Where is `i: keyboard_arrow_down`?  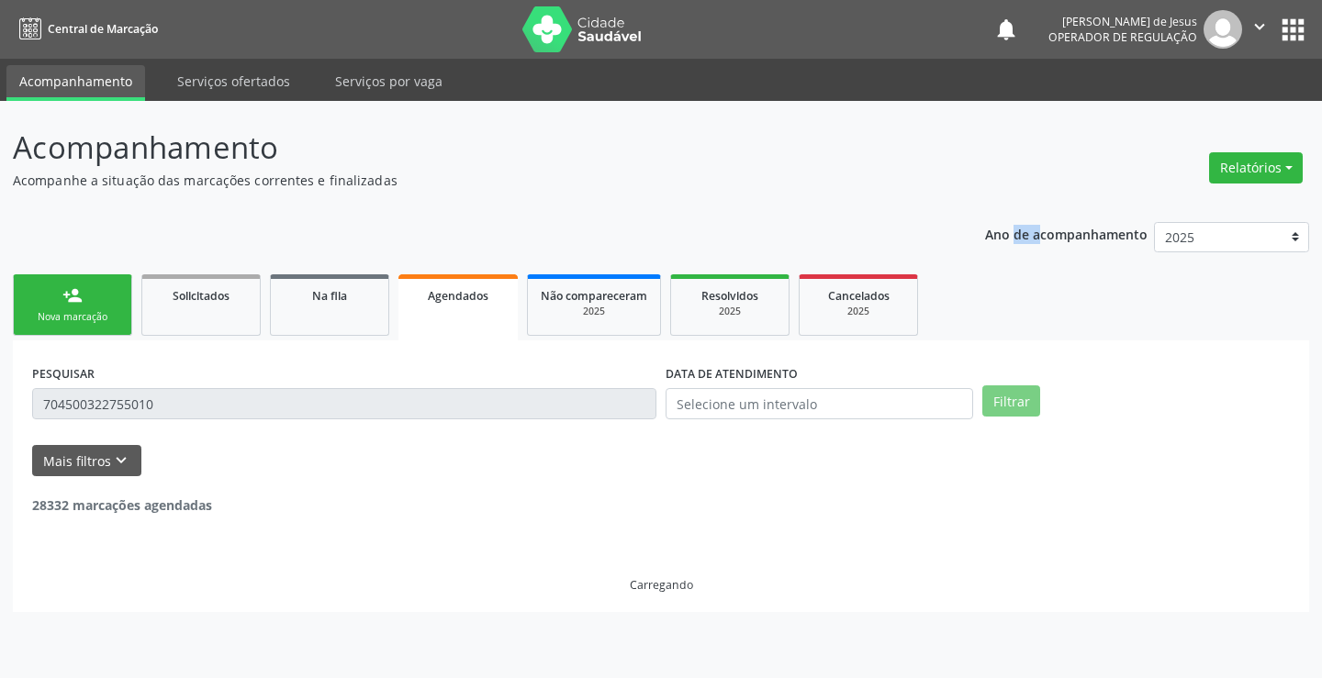 i: keyboard_arrow_down is located at coordinates (121, 461).